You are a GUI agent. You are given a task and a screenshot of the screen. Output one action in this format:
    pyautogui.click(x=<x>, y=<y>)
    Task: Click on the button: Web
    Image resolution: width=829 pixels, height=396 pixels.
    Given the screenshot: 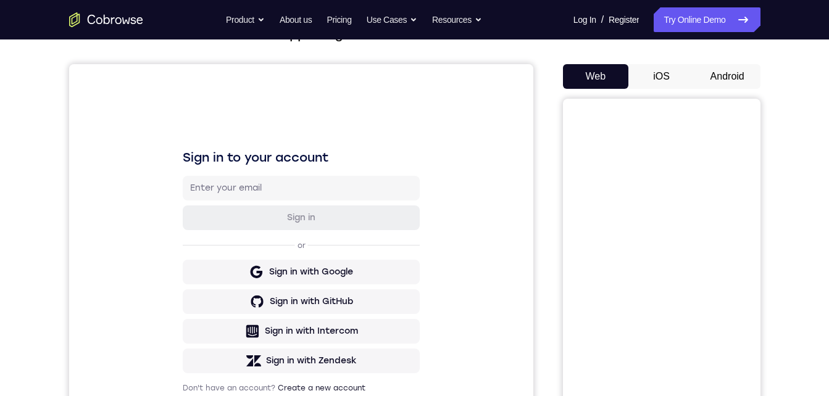 What is the action you would take?
    pyautogui.click(x=595, y=77)
    